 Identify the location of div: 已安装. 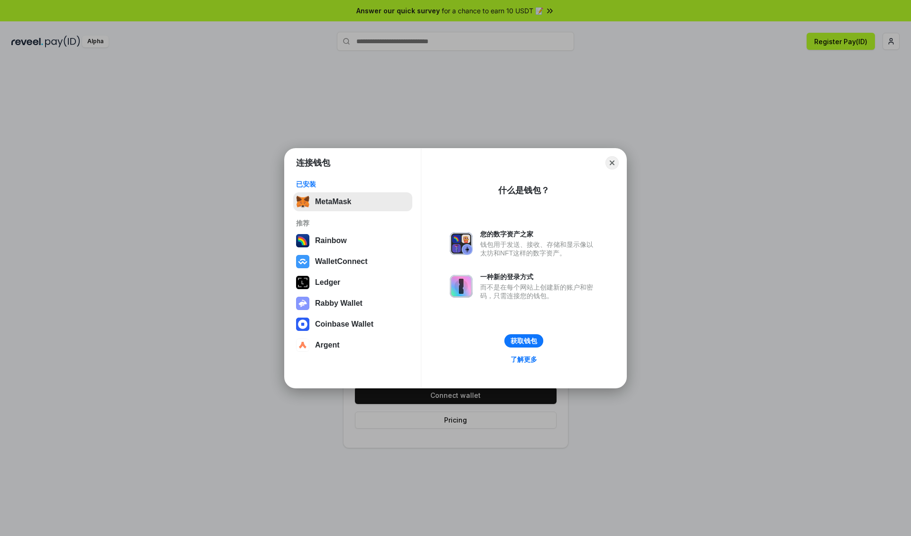
(353, 184).